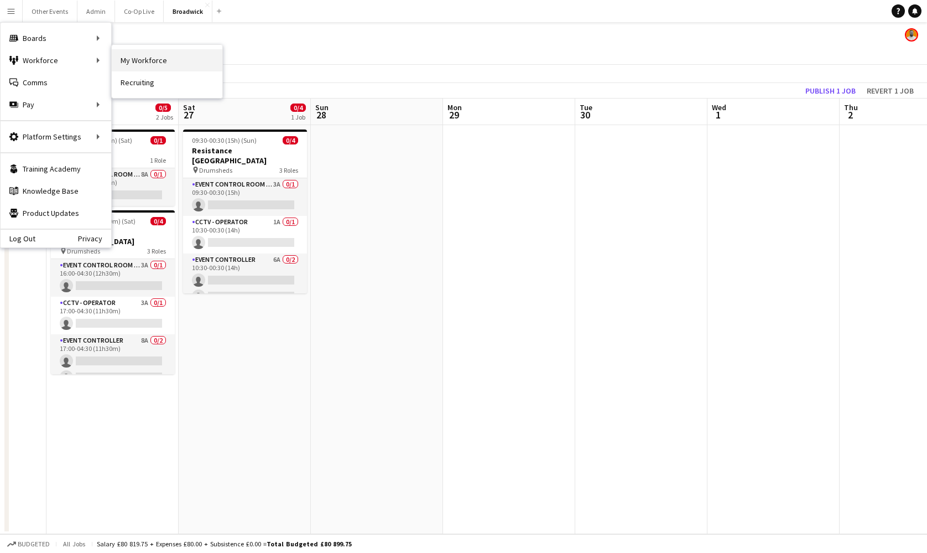  I want to click on div: 1 Job, so click(298, 117).